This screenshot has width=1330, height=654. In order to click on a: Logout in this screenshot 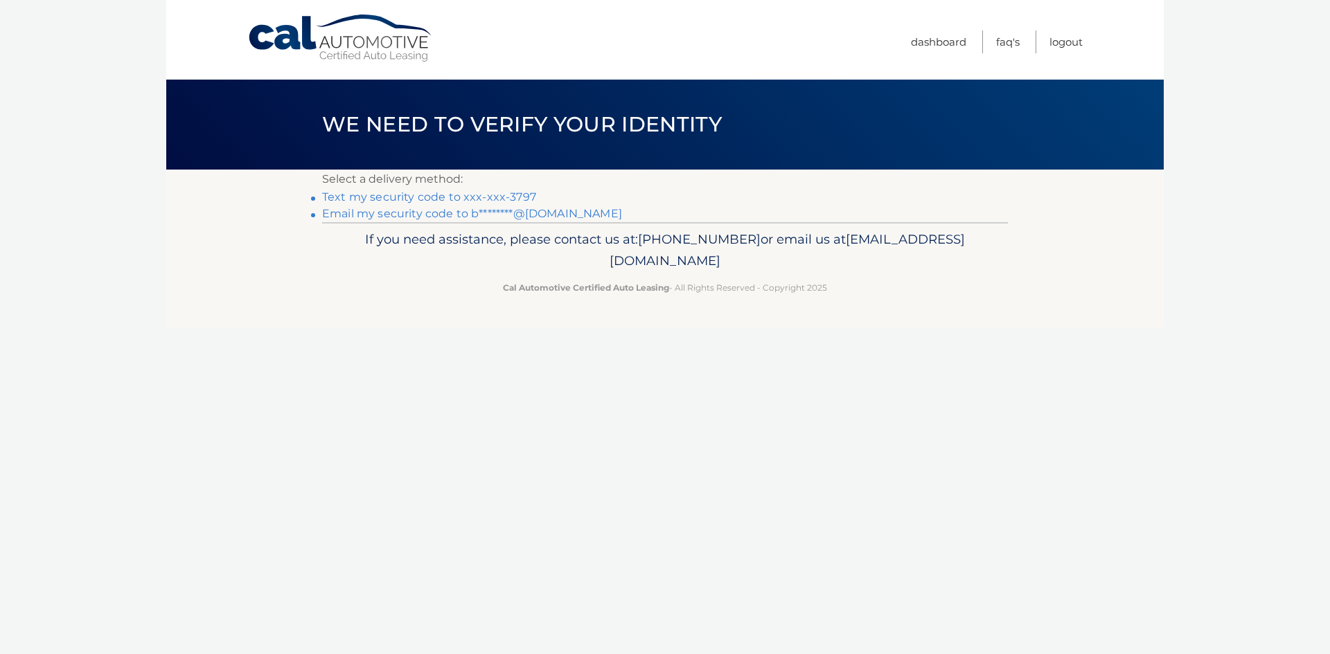, I will do `click(1066, 42)`.